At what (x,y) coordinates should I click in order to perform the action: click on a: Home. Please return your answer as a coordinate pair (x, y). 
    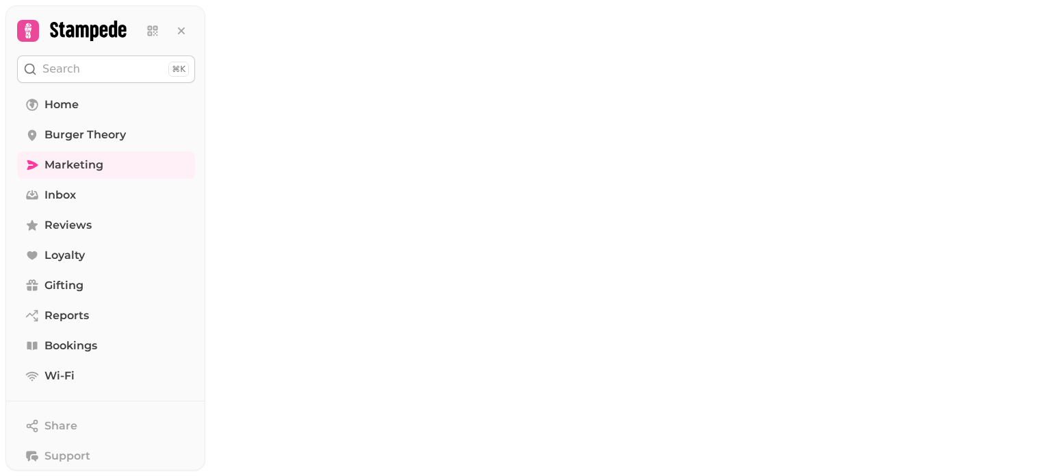
    Looking at the image, I should click on (106, 105).